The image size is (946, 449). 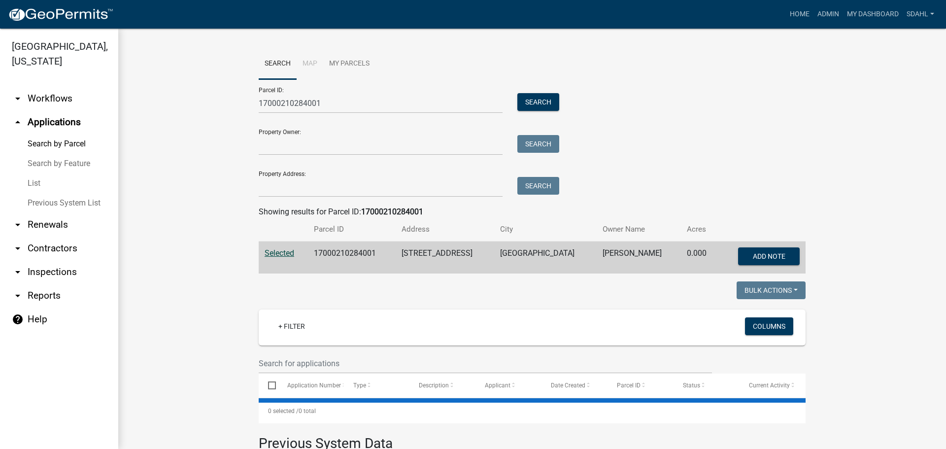 I want to click on span: 0 selected /, so click(x=283, y=411).